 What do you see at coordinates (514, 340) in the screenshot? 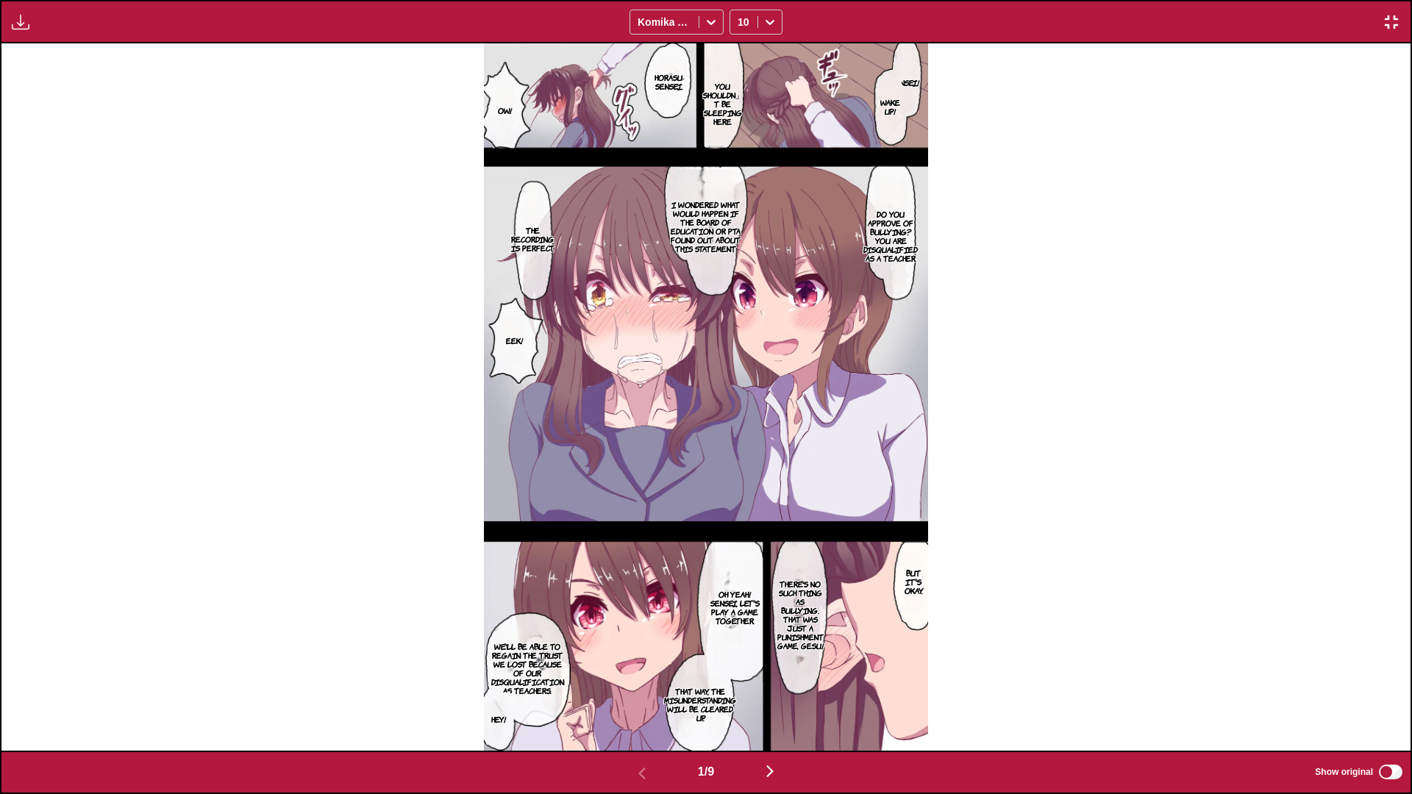
I see `p: Eek!` at bounding box center [514, 340].